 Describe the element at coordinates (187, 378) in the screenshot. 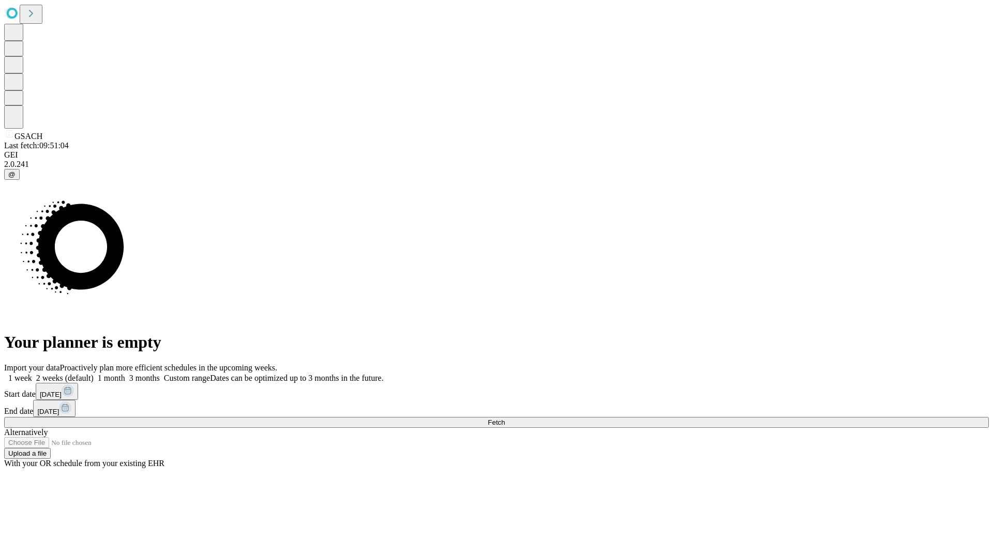

I see `span: Custom range` at that location.